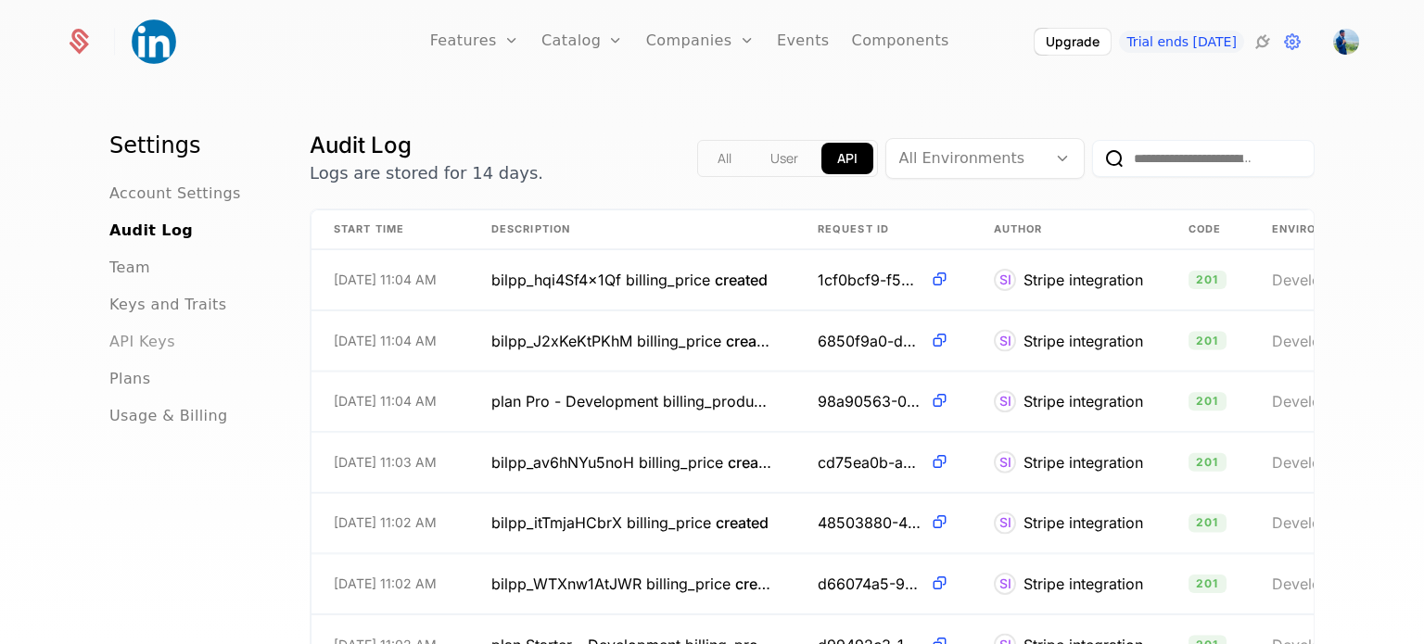 This screenshot has height=644, width=1424. Describe the element at coordinates (1293, 42) in the screenshot. I see `a: Settings` at that location.